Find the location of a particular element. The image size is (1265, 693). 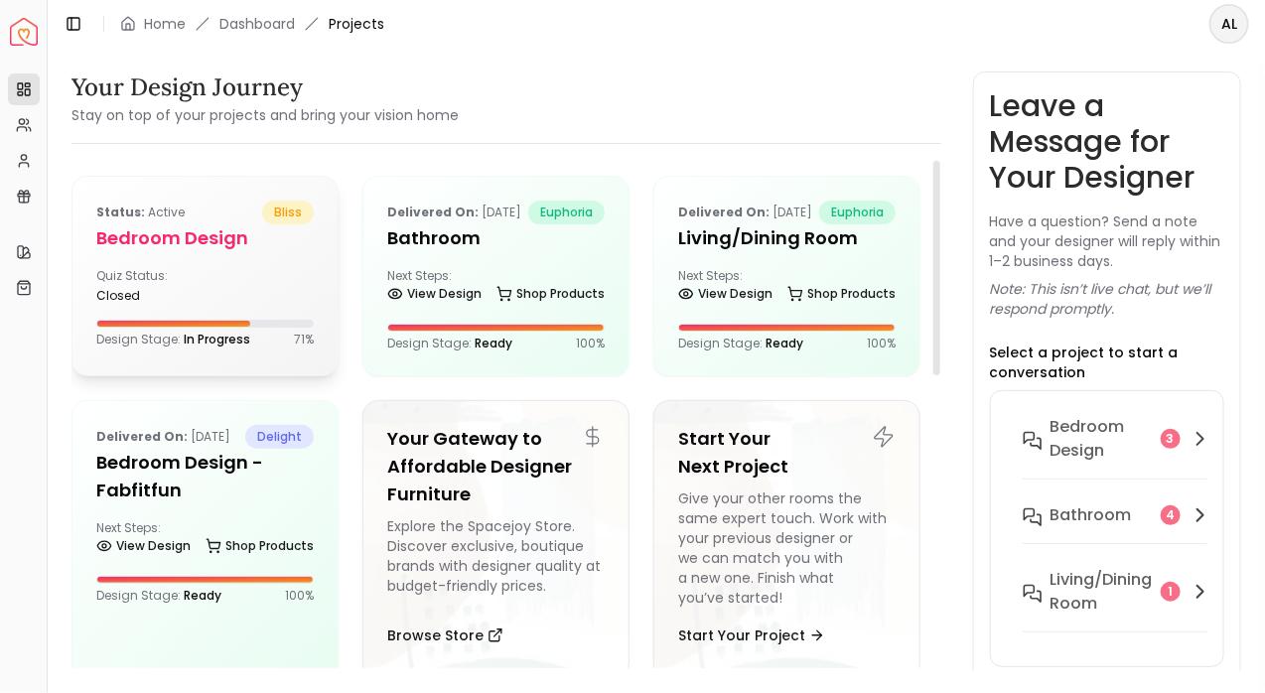

button: Living/Dining Room1 is located at coordinates (1117, 604).